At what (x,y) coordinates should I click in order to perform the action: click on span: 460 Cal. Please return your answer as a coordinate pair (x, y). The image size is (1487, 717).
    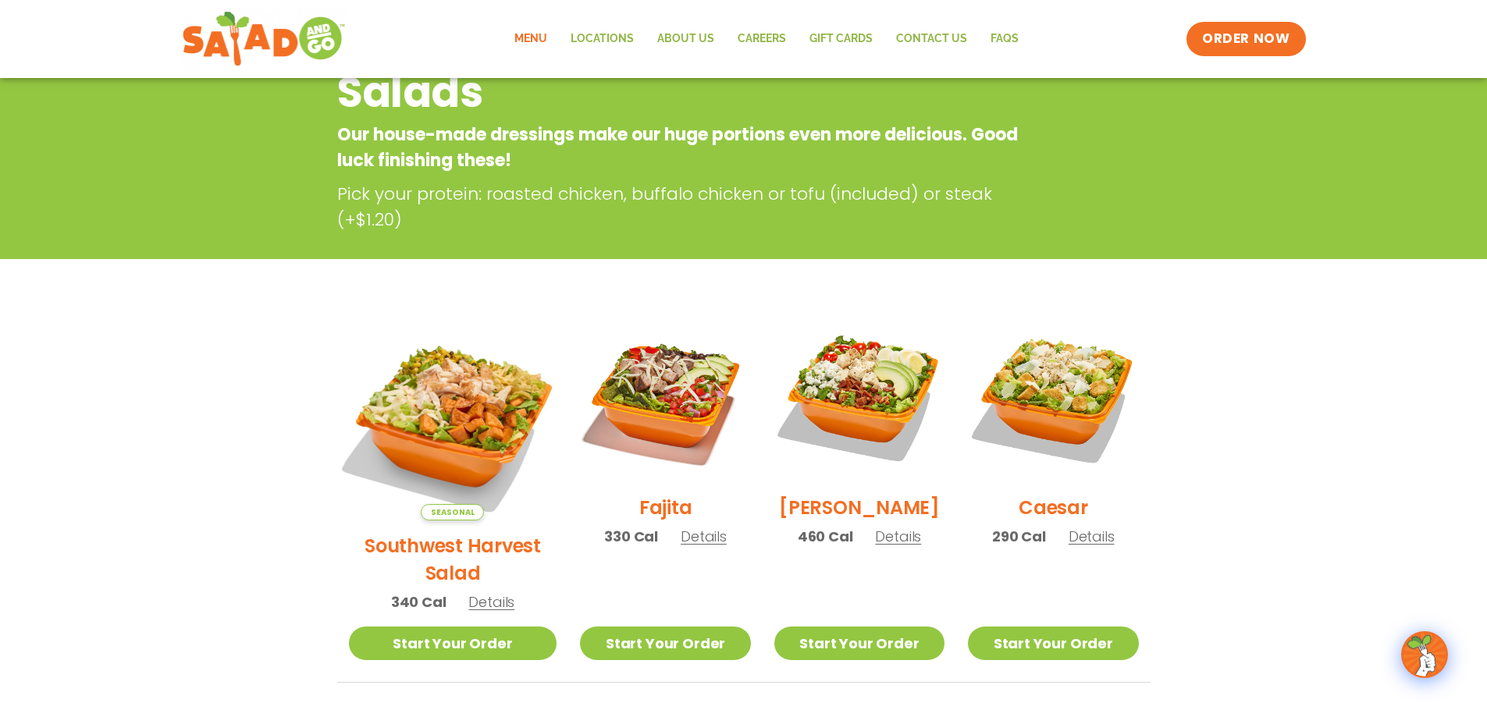
    Looking at the image, I should click on (825, 536).